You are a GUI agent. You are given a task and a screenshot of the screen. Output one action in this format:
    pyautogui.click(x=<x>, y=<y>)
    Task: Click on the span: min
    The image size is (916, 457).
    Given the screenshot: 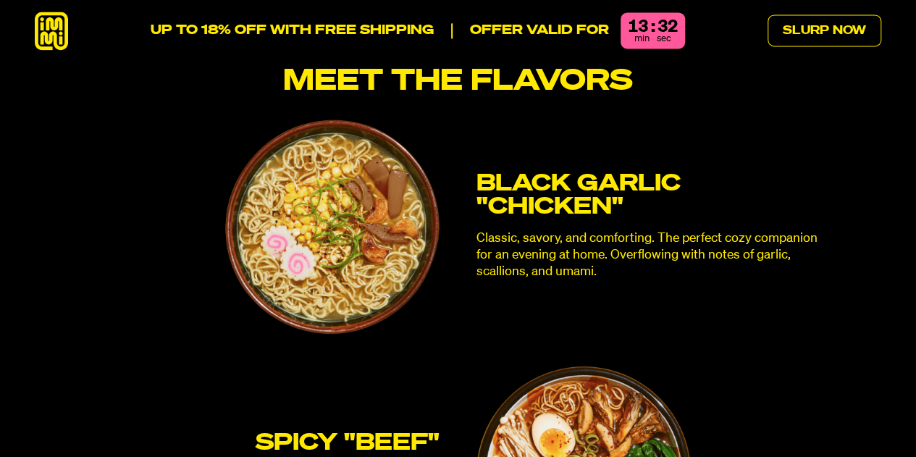 What is the action you would take?
    pyautogui.click(x=642, y=38)
    